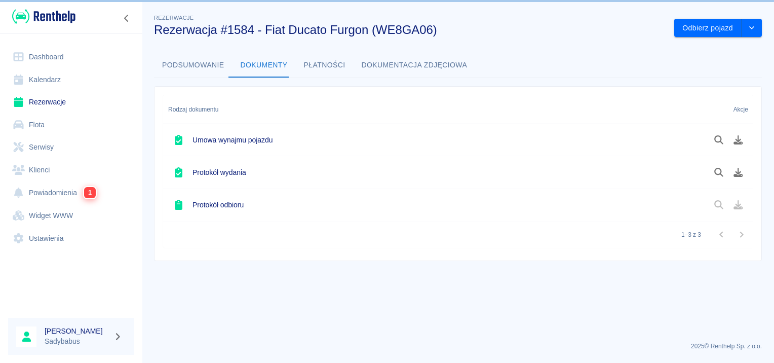 The height and width of the screenshot is (363, 774). Describe the element at coordinates (71, 238) in the screenshot. I see `a: Ustawienia` at that location.